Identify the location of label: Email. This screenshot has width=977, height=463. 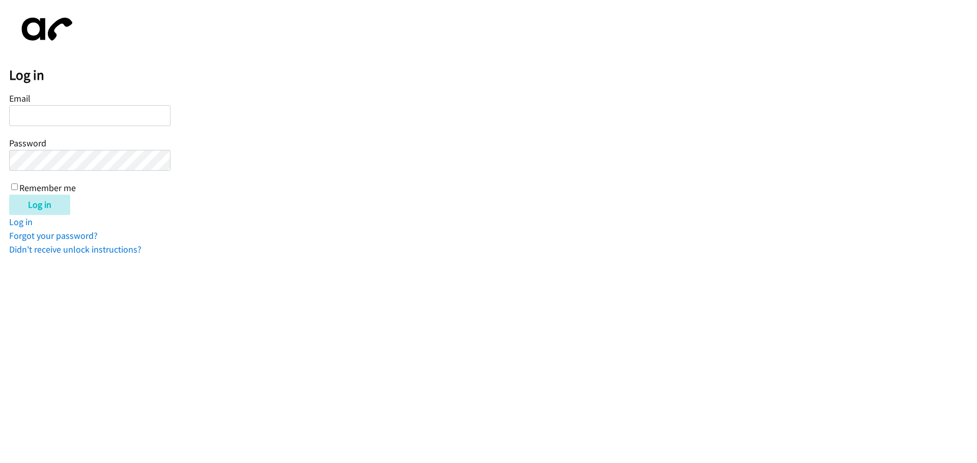
(20, 98).